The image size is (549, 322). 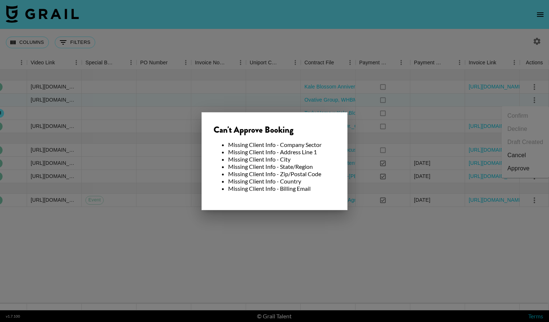 What do you see at coordinates (282, 181) in the screenshot?
I see `li: Missing Client Info - Country` at bounding box center [282, 181].